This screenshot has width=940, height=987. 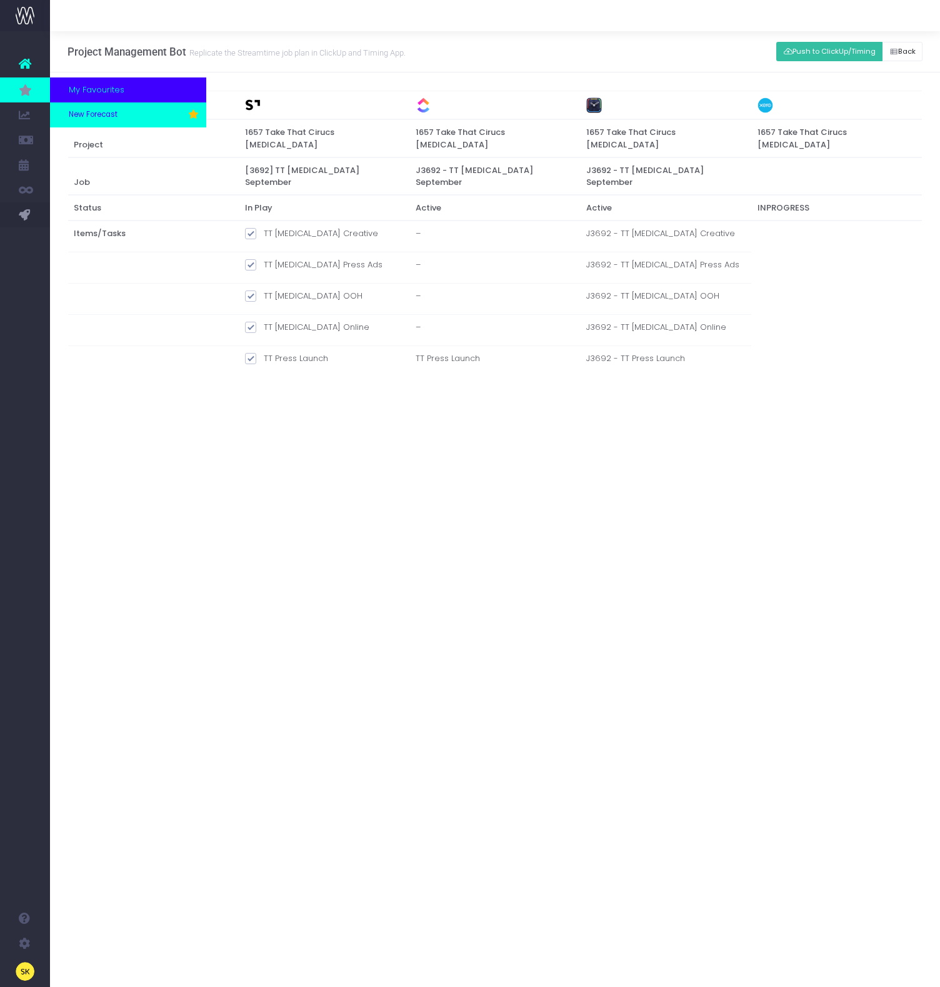 I want to click on a: New Forecast, so click(x=128, y=115).